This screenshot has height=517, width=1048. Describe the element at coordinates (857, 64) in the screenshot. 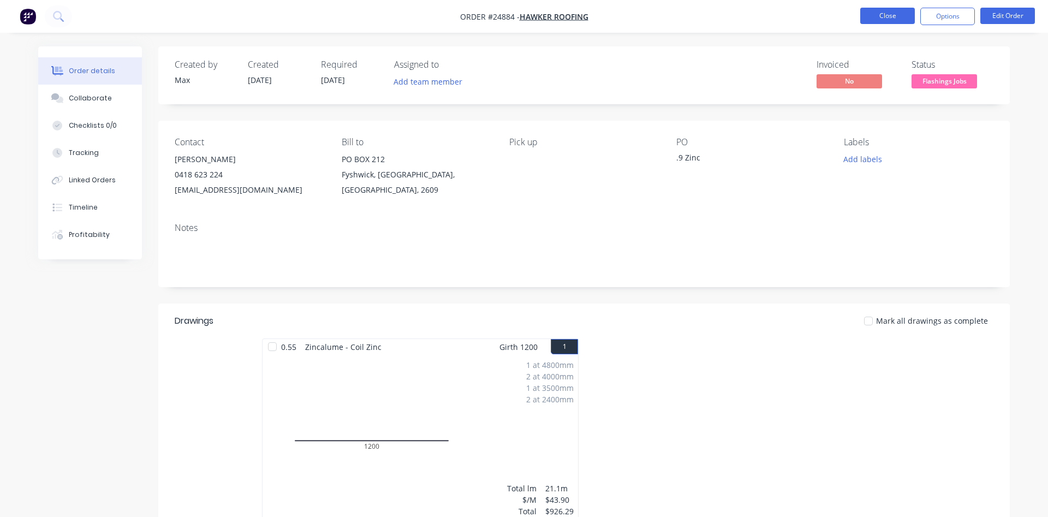

I see `div: Invoiced` at that location.